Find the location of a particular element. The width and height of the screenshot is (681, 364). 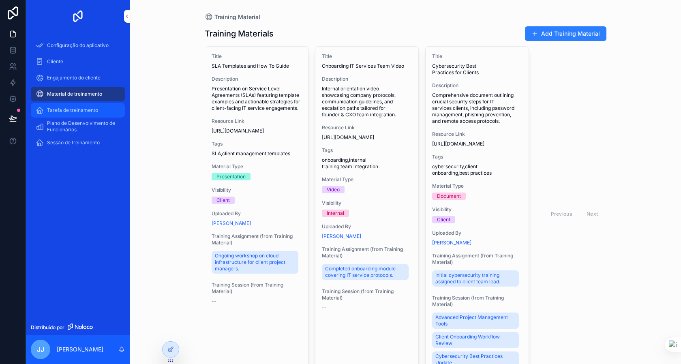

span: Completed onboarding module covering IT service protocols. is located at coordinates (365, 272).